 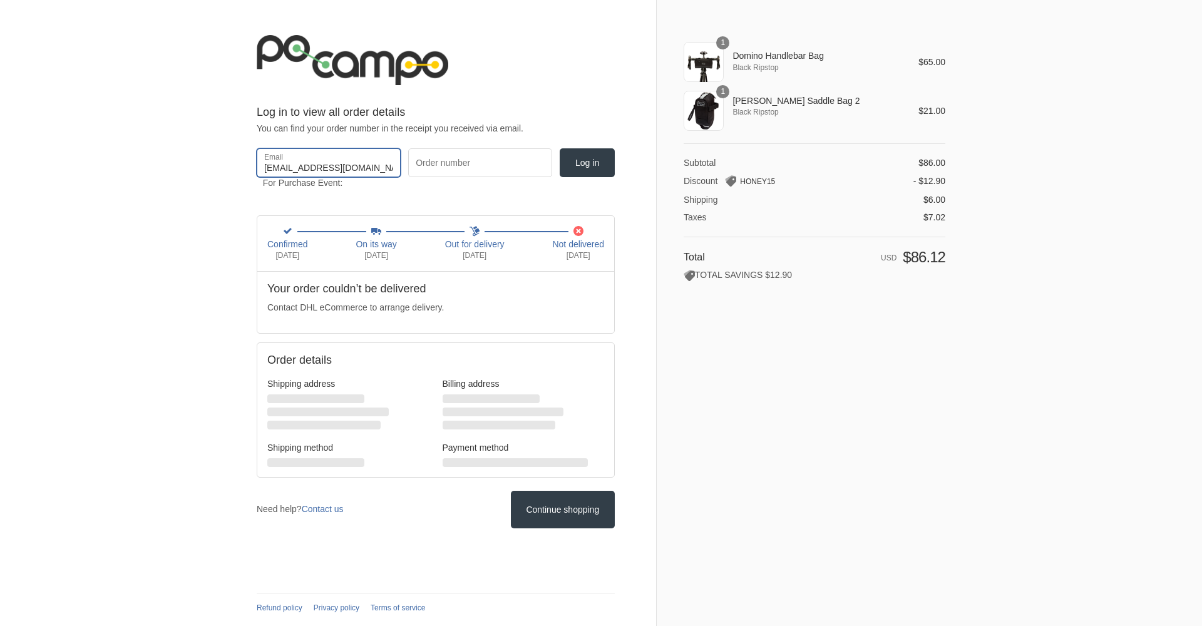 What do you see at coordinates (351, 360) in the screenshot?
I see `h2: Order details` at bounding box center [351, 360].